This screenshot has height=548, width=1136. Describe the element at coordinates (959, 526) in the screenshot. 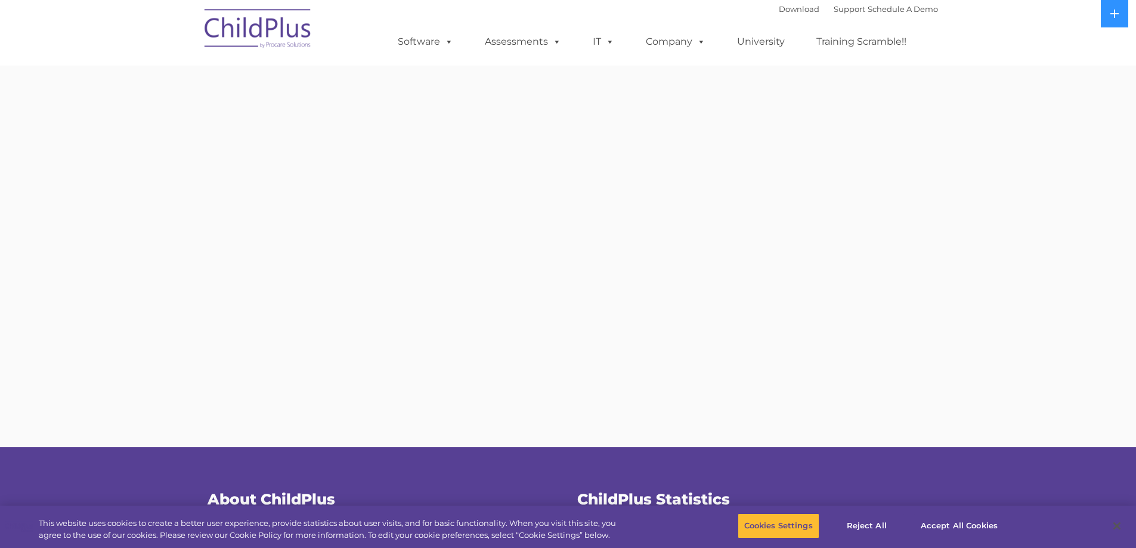

I see `button: Accept All Cookies` at that location.